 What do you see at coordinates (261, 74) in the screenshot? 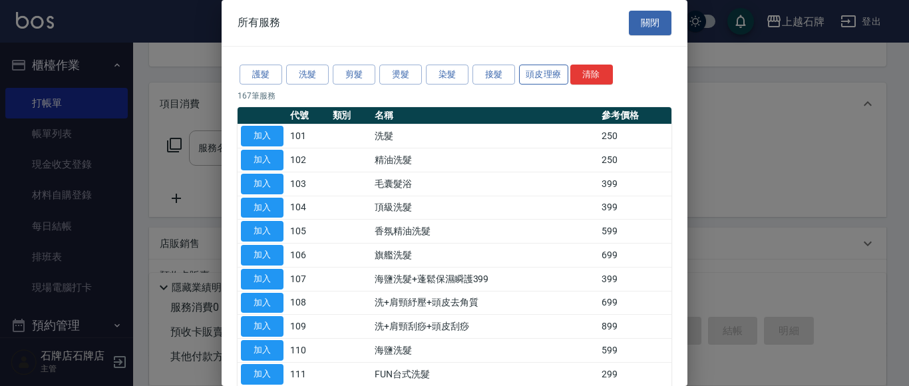
I see `button: 護髮` at bounding box center [261, 74].